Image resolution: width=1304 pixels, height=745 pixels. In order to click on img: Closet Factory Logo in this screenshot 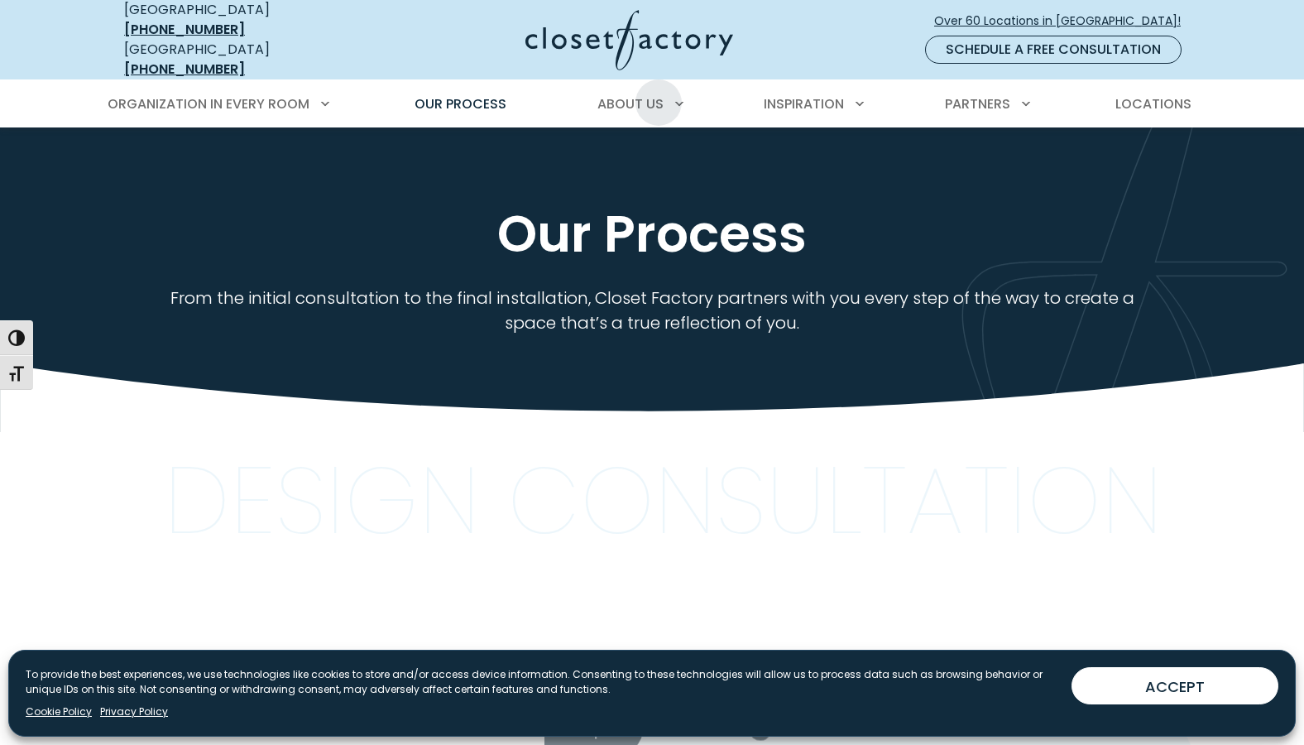, I will do `click(629, 40)`.